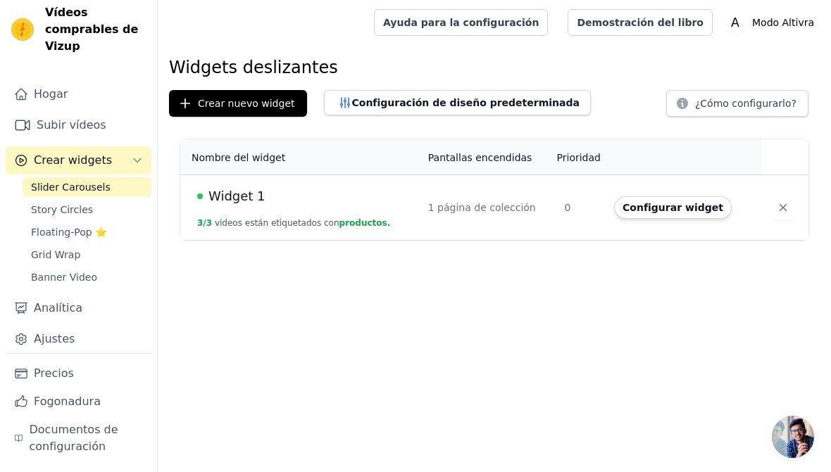 Image resolution: width=831 pixels, height=472 pixels. I want to click on a: Documentos de configuración, so click(78, 439).